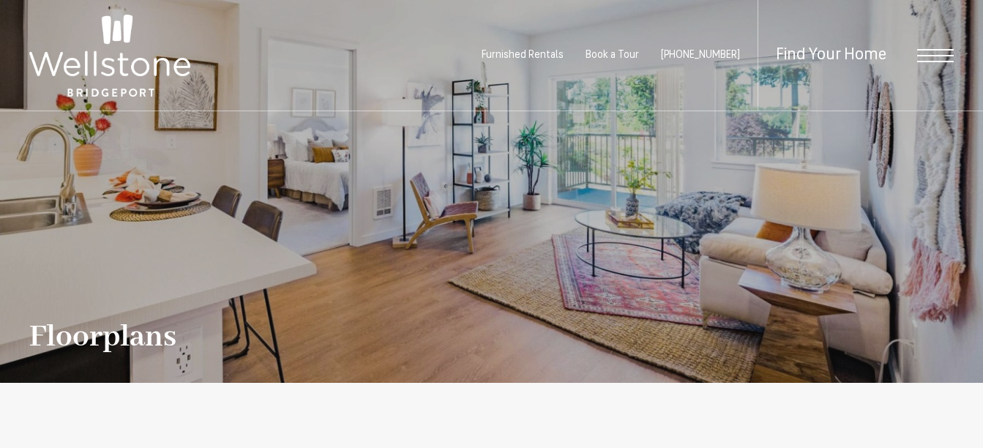 This screenshot has width=983, height=448. What do you see at coordinates (936, 56) in the screenshot?
I see `button: Open Menu` at bounding box center [936, 56].